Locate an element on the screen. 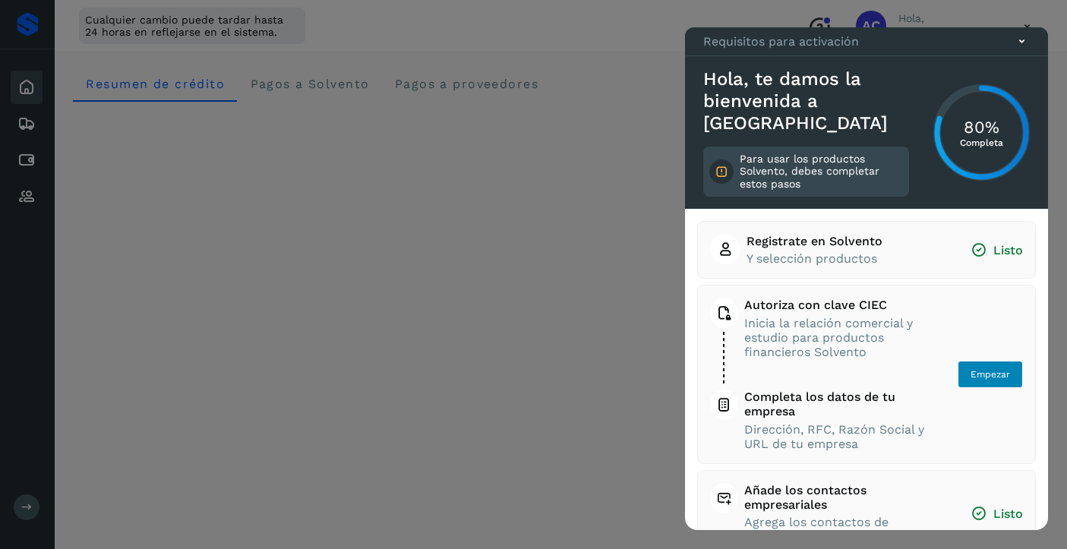 The image size is (1067, 549). p: Completa is located at coordinates (981, 143).